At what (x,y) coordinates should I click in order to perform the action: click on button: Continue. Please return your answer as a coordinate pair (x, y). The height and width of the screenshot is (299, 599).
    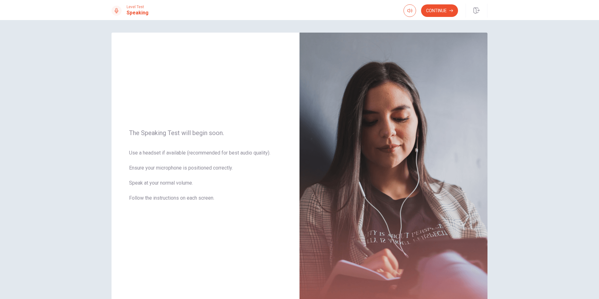
    Looking at the image, I should click on (440, 11).